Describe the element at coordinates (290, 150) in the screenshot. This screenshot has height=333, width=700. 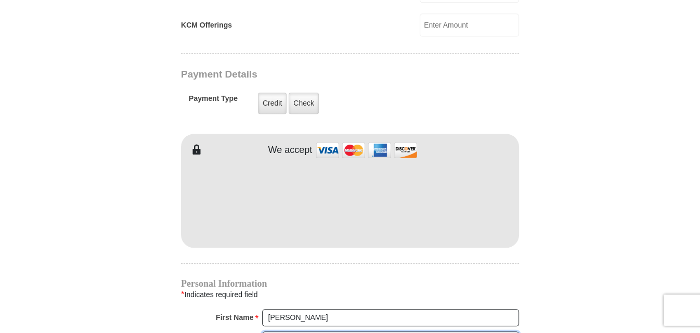
I see `h4: We accept` at that location.